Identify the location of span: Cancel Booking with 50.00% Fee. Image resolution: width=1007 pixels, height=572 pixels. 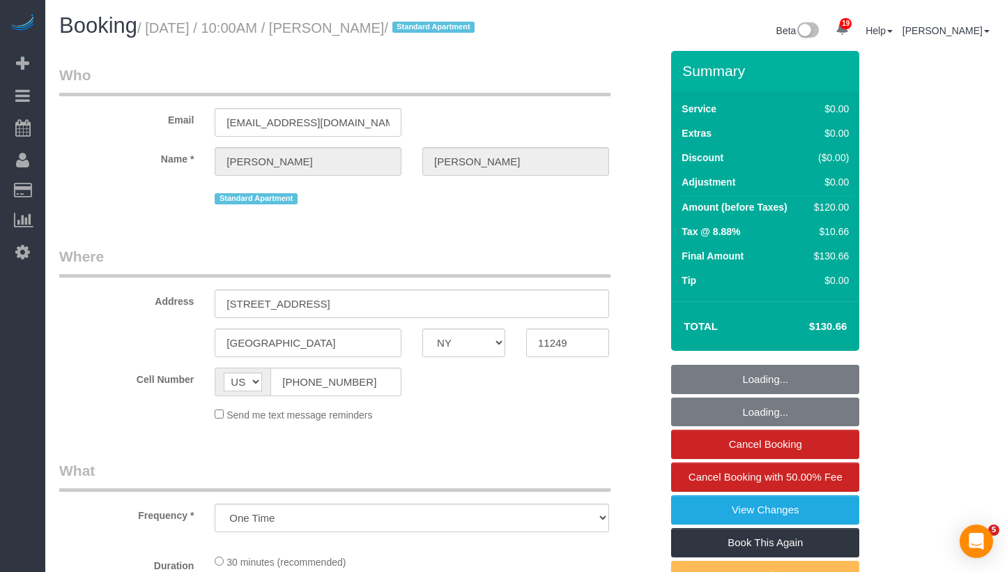
(765, 476).